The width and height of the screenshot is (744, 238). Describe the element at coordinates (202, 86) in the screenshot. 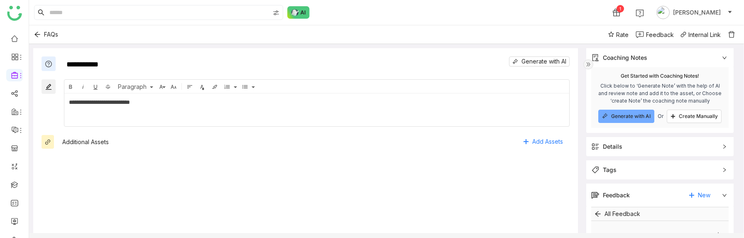

I see `button: Text Color` at that location.